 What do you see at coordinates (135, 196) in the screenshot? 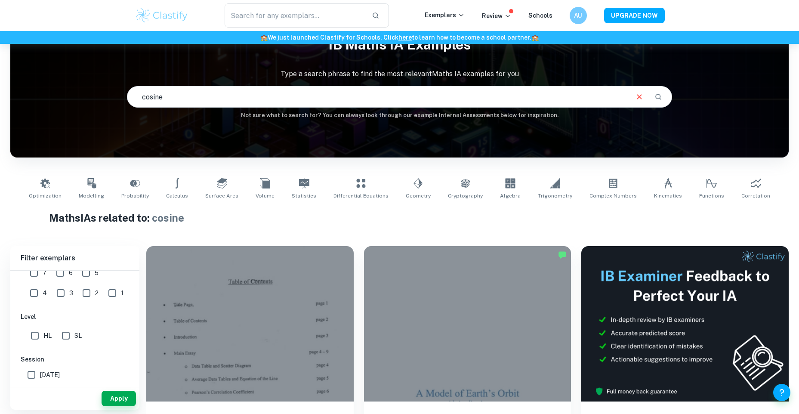
I see `span: Probability` at bounding box center [135, 196].